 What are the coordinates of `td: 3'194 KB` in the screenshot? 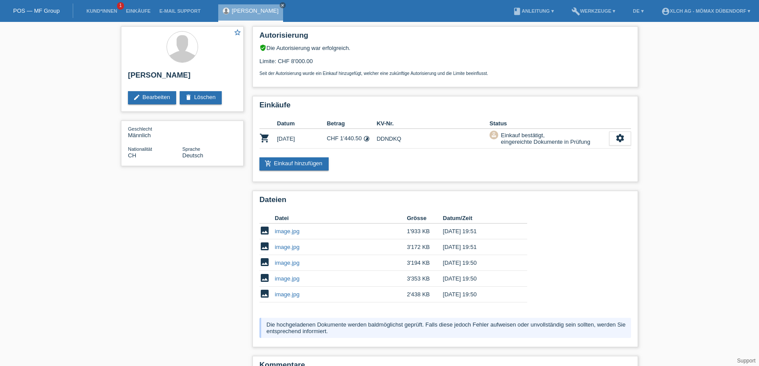 It's located at (425, 263).